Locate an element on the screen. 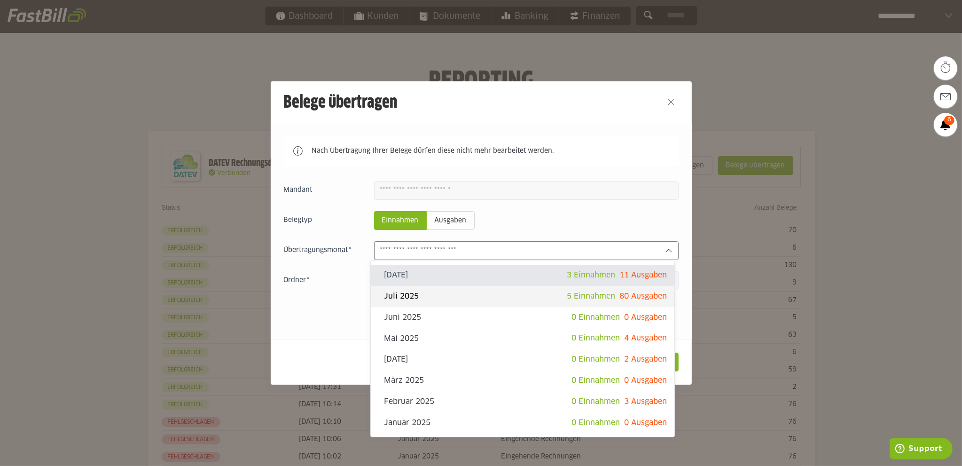 This screenshot has width=962, height=466. span: 11 Ausgaben is located at coordinates (643, 275).